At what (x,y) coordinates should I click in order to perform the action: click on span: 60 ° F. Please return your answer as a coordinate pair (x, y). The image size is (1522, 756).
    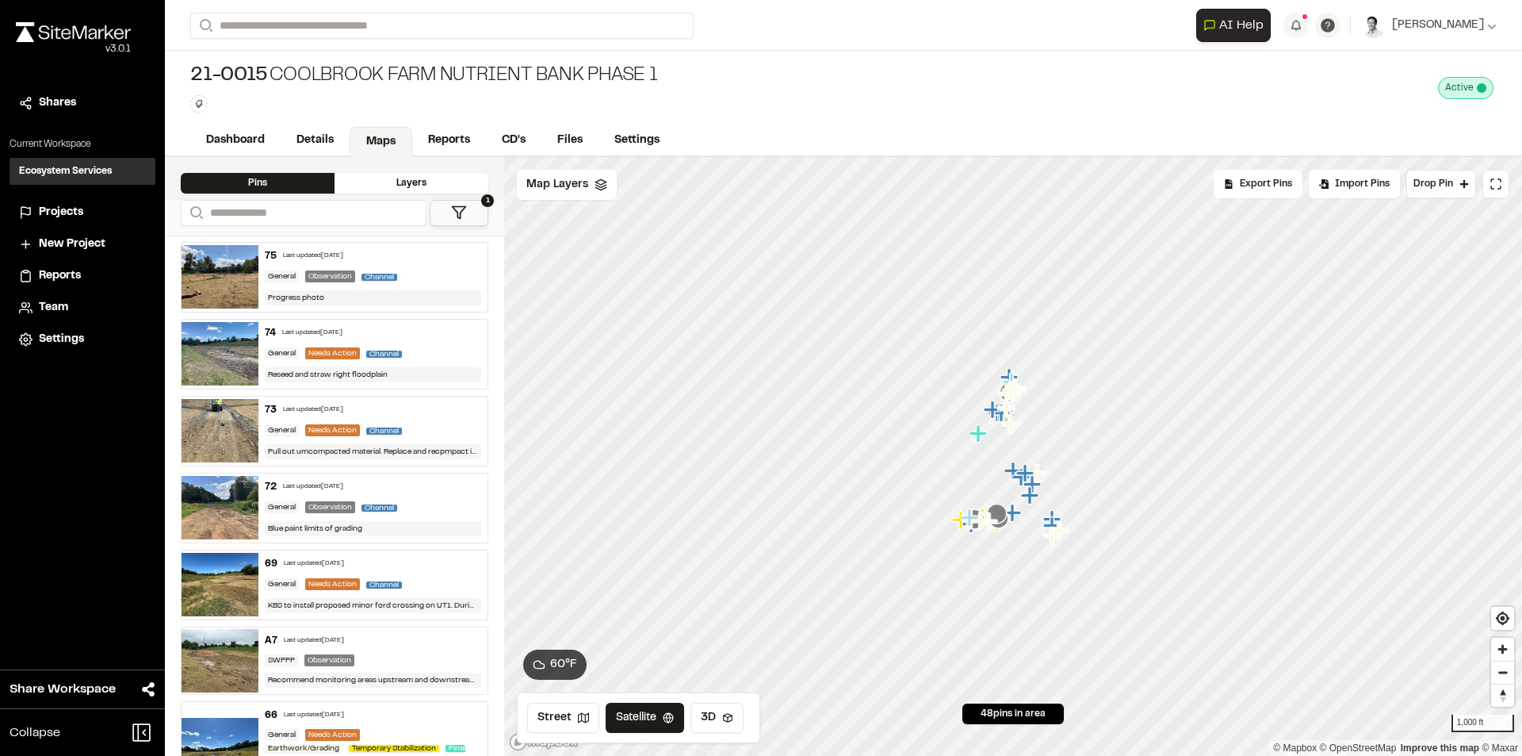
    Looking at the image, I should click on (564, 664).